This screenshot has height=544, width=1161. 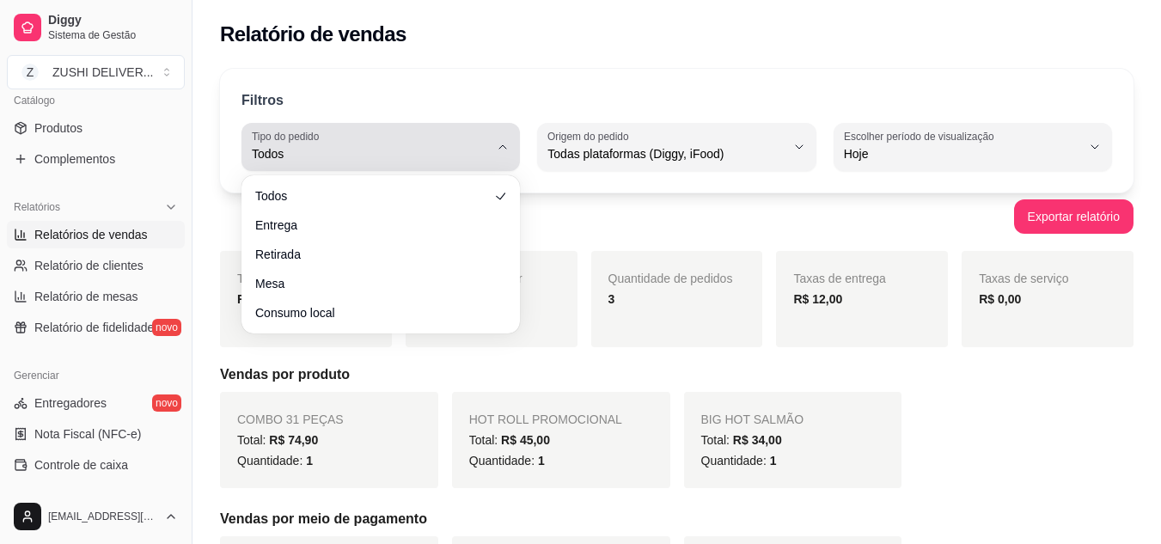 What do you see at coordinates (88, 265) in the screenshot?
I see `span: Relatório de clientes` at bounding box center [88, 265].